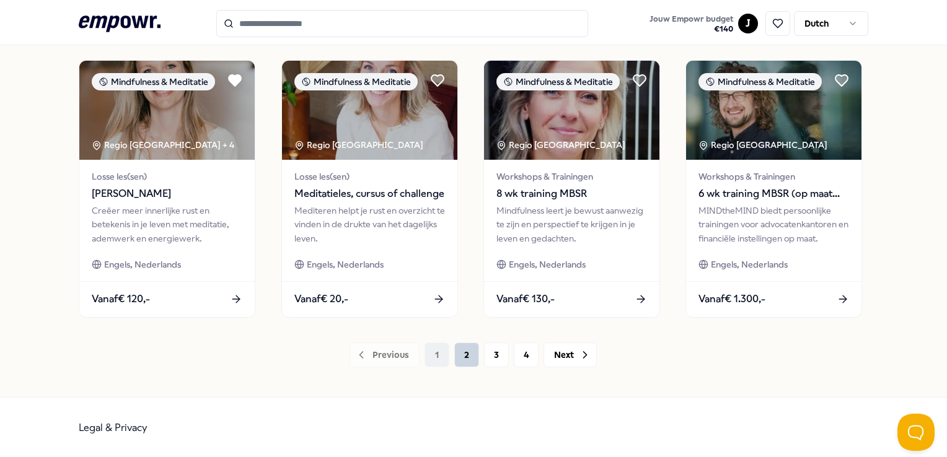 The width and height of the screenshot is (947, 457). I want to click on span: Vanaf € 20,-, so click(321, 299).